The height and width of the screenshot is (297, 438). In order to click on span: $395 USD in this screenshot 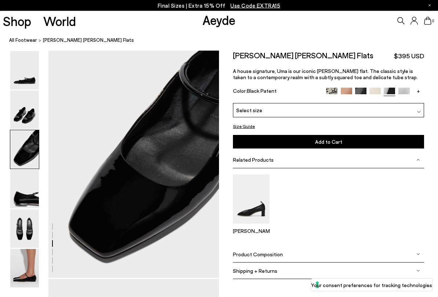, I will do `click(409, 56)`.